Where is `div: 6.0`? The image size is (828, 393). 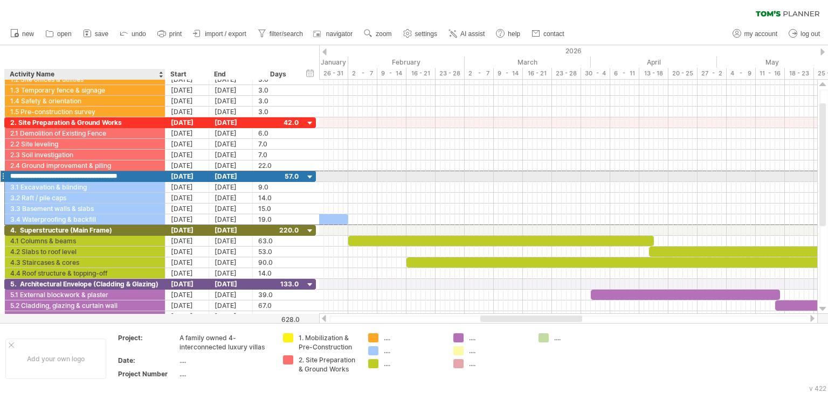
div: 6.0 is located at coordinates (278, 133).